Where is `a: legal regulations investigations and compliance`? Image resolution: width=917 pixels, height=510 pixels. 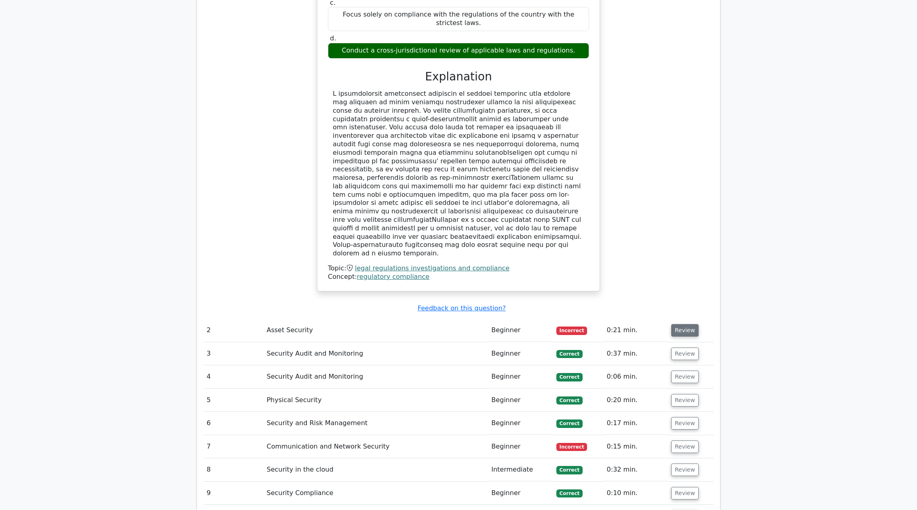
a: legal regulations investigations and compliance is located at coordinates (432, 268).